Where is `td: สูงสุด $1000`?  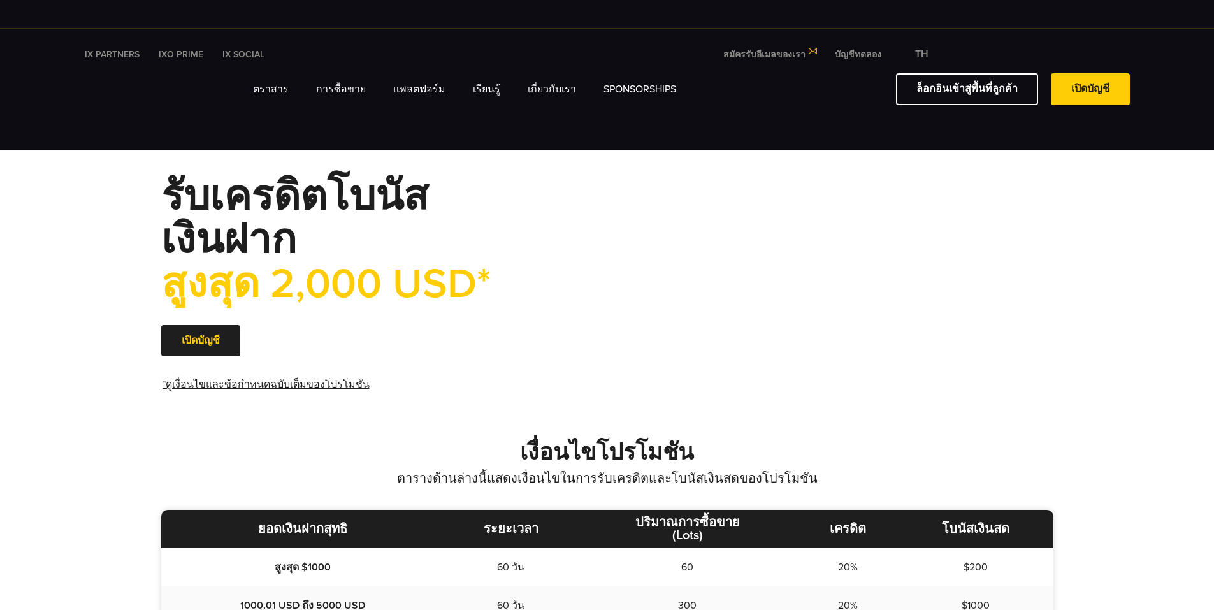 td: สูงสุด $1000 is located at coordinates (303, 567).